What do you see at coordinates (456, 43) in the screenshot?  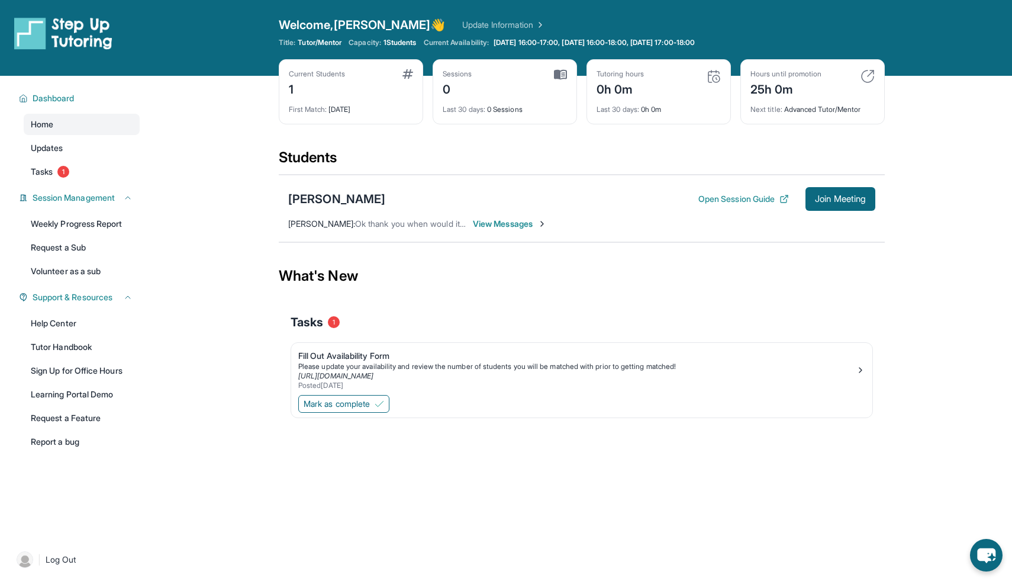 I see `span: Current Availability:` at bounding box center [456, 43].